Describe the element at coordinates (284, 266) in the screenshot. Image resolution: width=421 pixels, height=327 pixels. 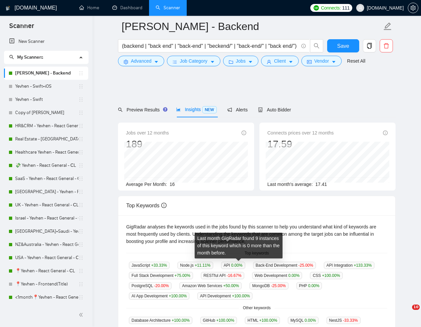
I see `span: Back-End Development` at that location.